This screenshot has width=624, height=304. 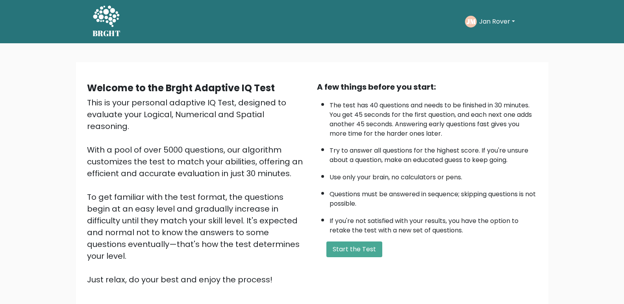 I want to click on div: A few things before you start:, so click(x=427, y=87).